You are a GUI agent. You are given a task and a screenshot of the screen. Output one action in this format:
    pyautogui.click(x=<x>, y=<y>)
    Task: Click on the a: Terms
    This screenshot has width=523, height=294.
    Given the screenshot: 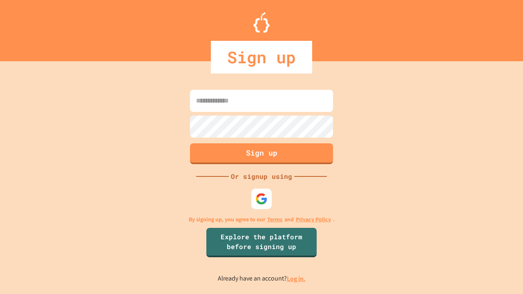 What is the action you would take?
    pyautogui.click(x=274, y=219)
    